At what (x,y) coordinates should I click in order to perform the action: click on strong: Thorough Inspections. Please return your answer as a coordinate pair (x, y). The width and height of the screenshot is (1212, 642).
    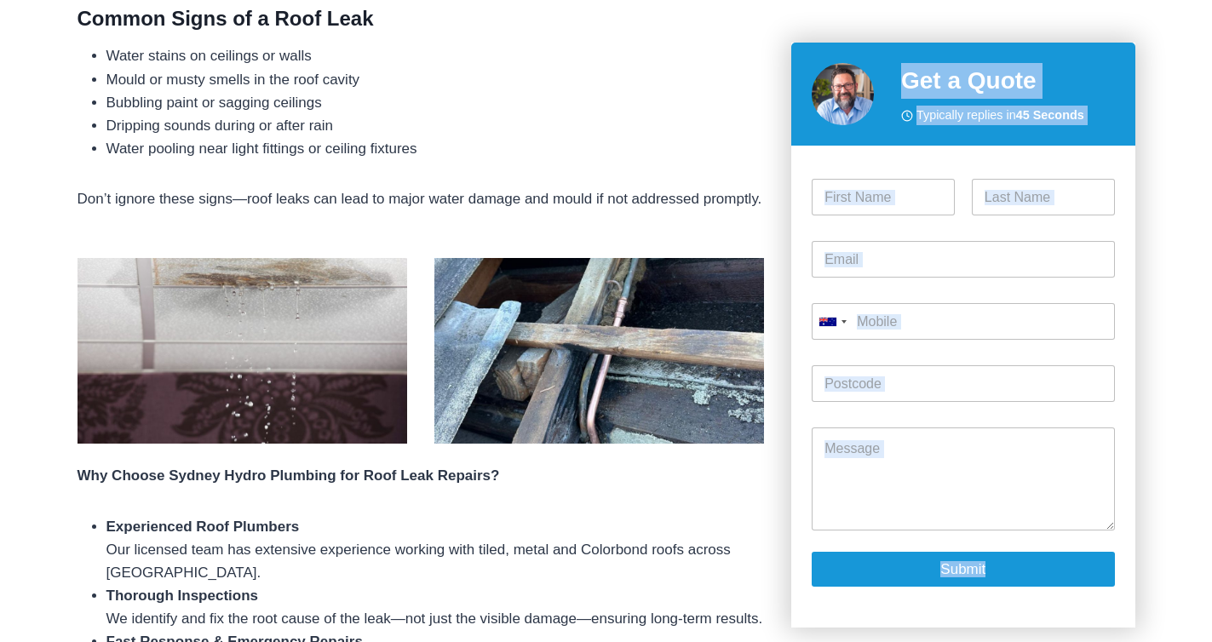
    Looking at the image, I should click on (182, 595).